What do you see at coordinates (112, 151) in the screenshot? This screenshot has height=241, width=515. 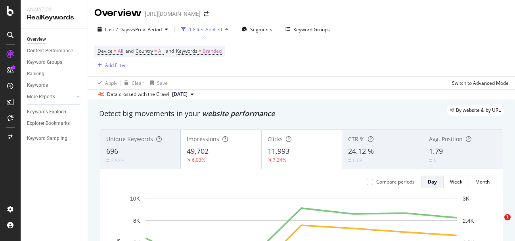 I see `span: 696` at bounding box center [112, 151].